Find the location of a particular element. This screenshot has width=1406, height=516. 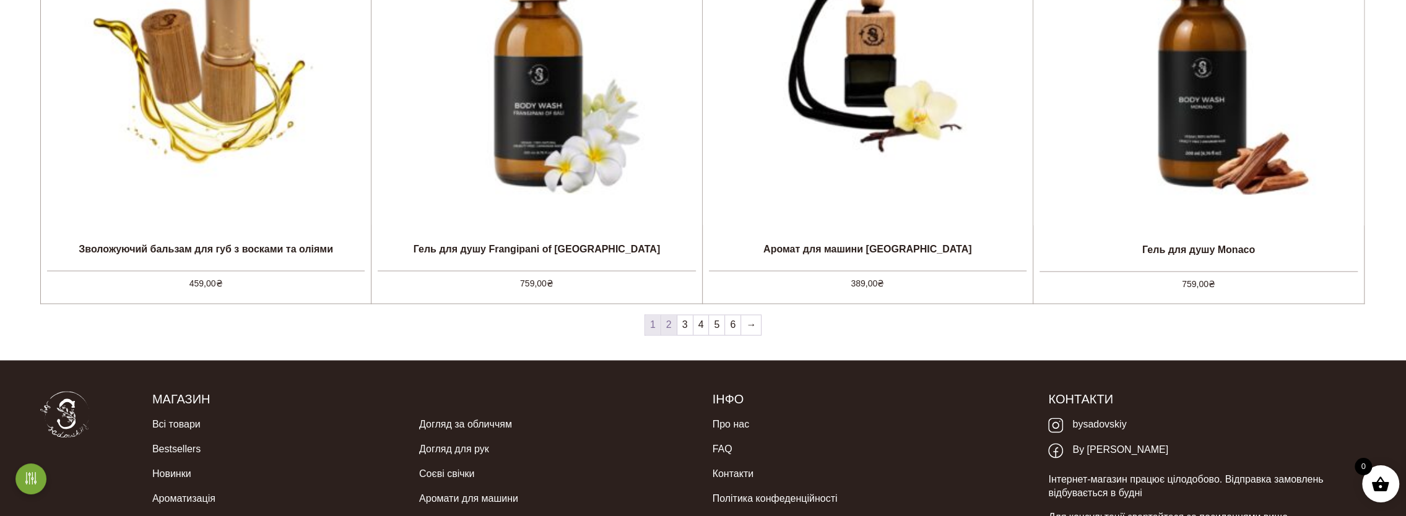

a: Аромати для машини is located at coordinates (469, 499).